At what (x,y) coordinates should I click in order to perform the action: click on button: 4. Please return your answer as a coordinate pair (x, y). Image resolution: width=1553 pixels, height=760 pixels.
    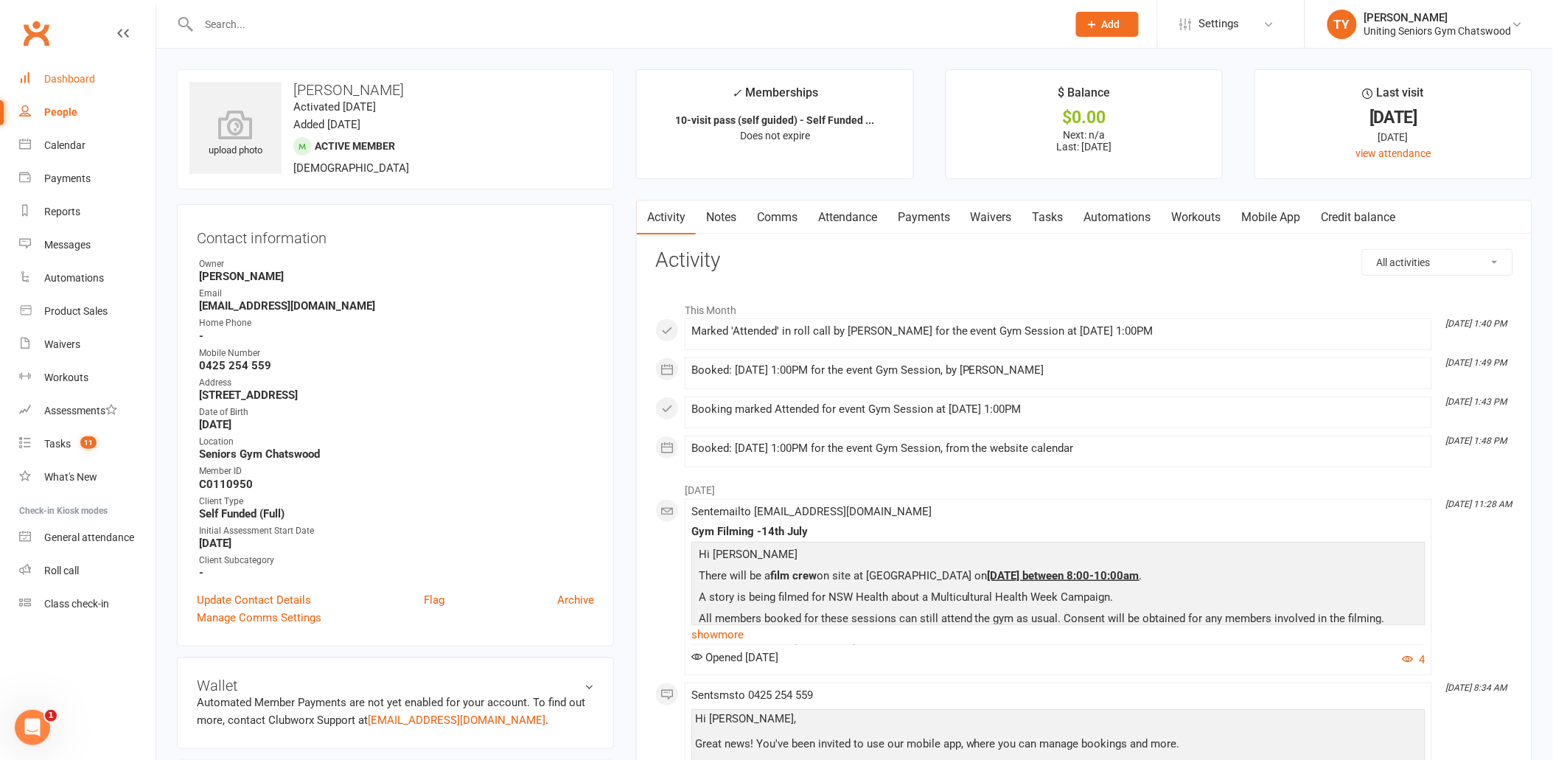
    Looking at the image, I should click on (1414, 660).